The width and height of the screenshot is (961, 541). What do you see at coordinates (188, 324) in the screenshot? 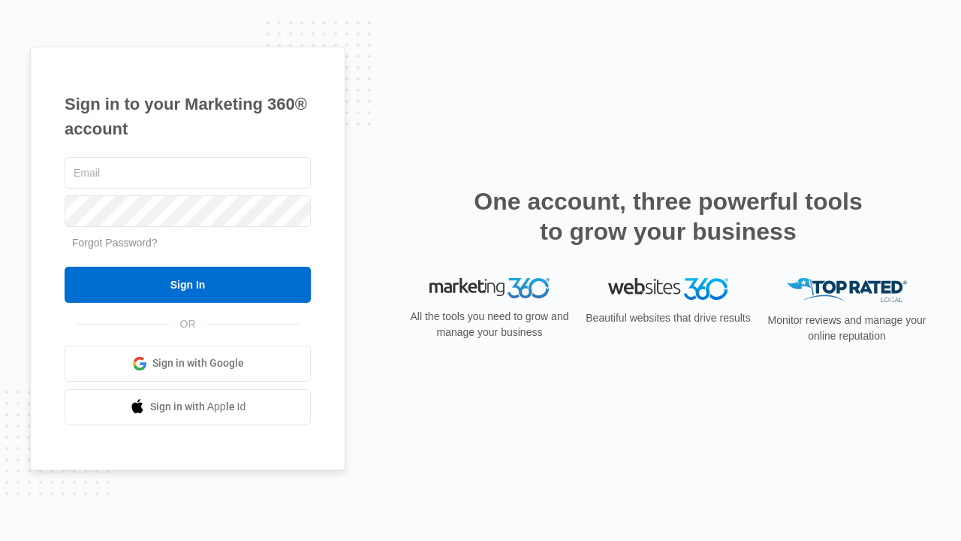
I see `span: OR` at bounding box center [188, 324].